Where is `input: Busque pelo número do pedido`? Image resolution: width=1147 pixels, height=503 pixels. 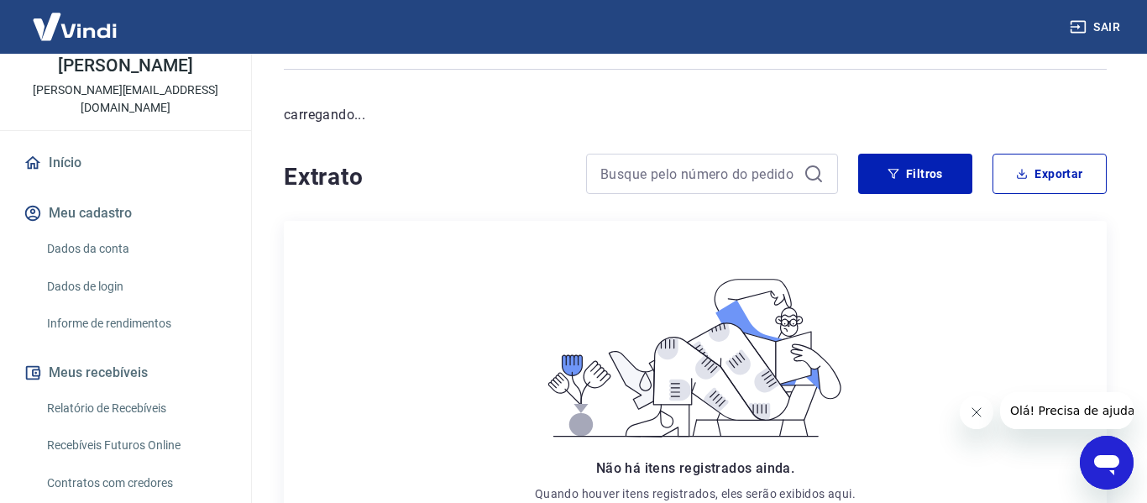 input: Busque pelo número do pedido is located at coordinates (699, 174).